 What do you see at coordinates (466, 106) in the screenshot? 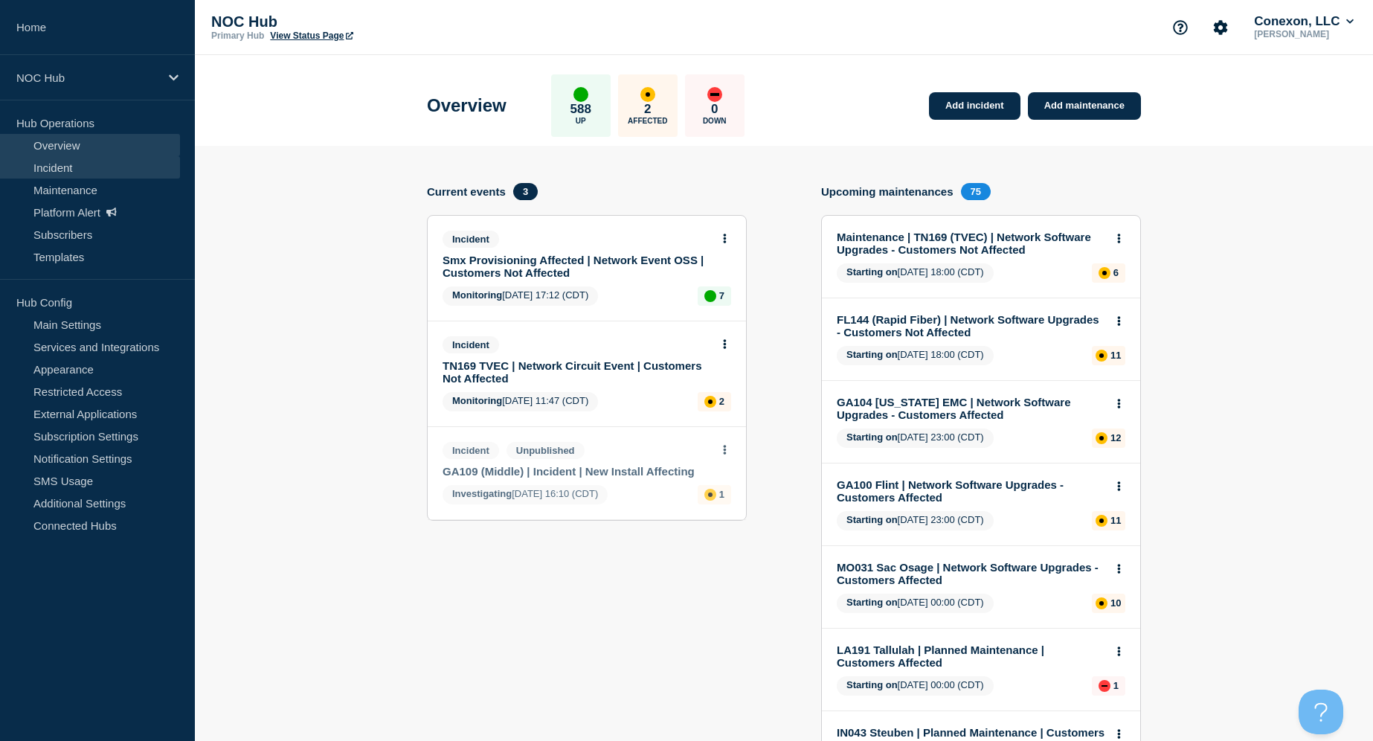
I see `h1: Overview` at bounding box center [466, 106].